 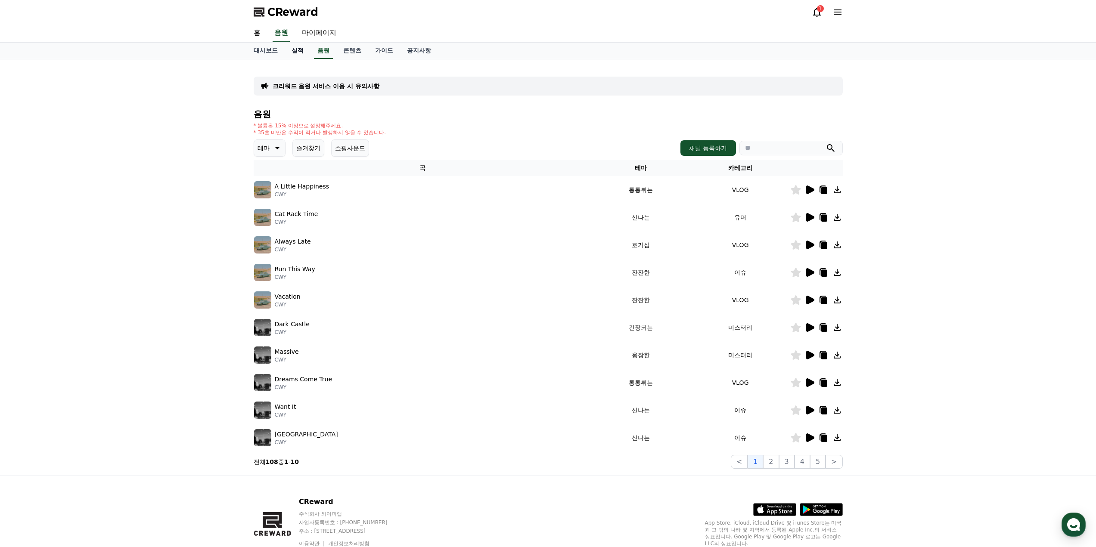 What do you see at coordinates (286, 462) in the screenshot?
I see `strong: 1` at bounding box center [286, 462].